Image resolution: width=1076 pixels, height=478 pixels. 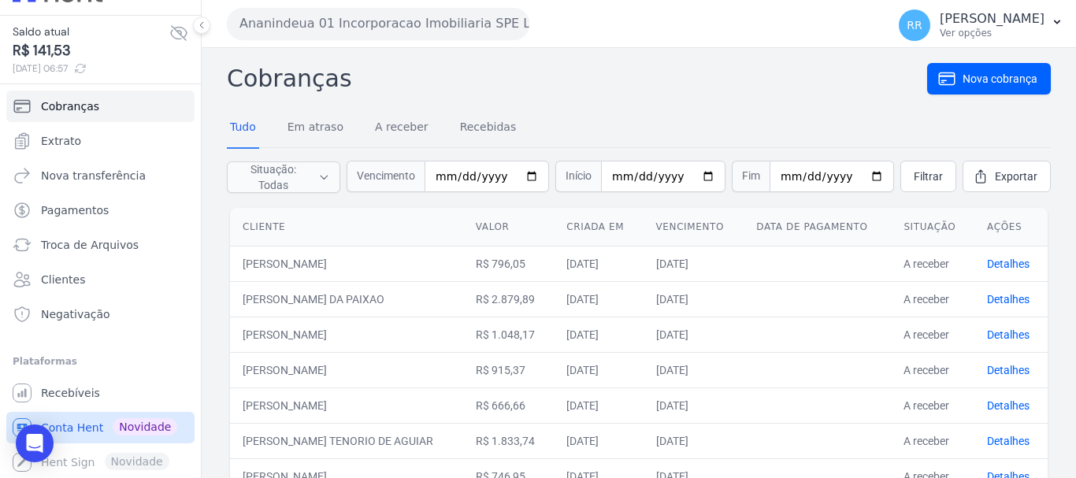 I want to click on nav: Sidebar, so click(x=100, y=284).